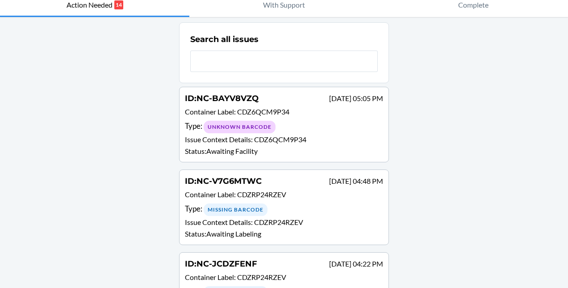 The width and height of the screenshot is (568, 288). What do you see at coordinates (227, 98) in the screenshot?
I see `span: NC-BAYV8VZQ` at bounding box center [227, 98].